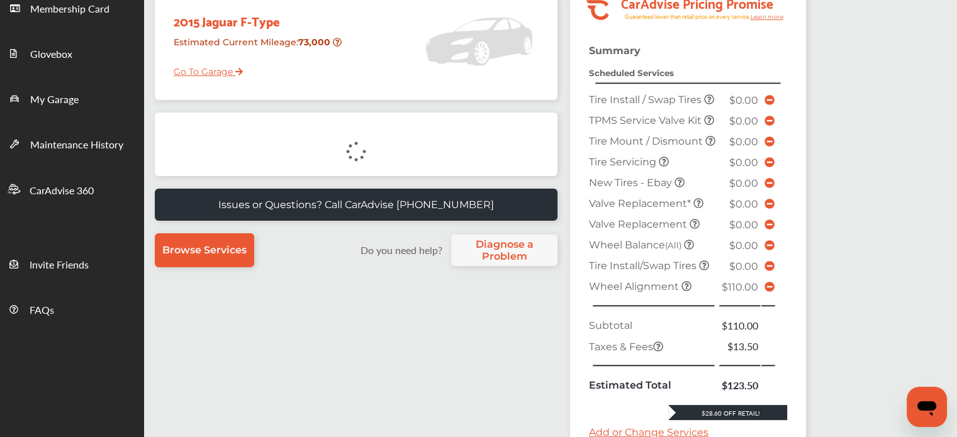  What do you see at coordinates (740, 325) in the screenshot?
I see `td: $110.00` at bounding box center [740, 325].